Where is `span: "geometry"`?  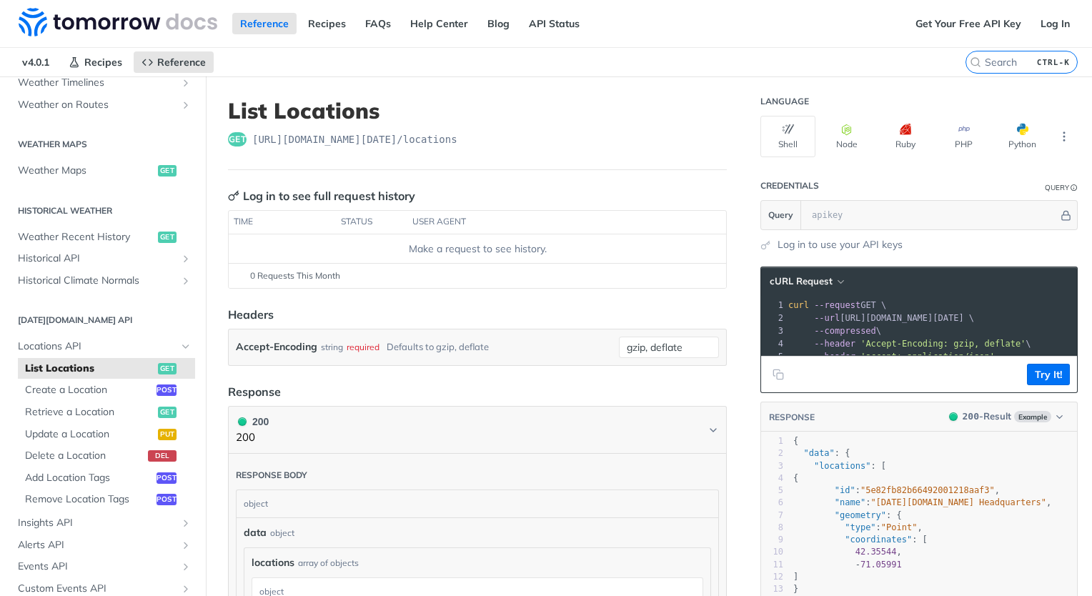 span: "geometry" is located at coordinates (860, 515).